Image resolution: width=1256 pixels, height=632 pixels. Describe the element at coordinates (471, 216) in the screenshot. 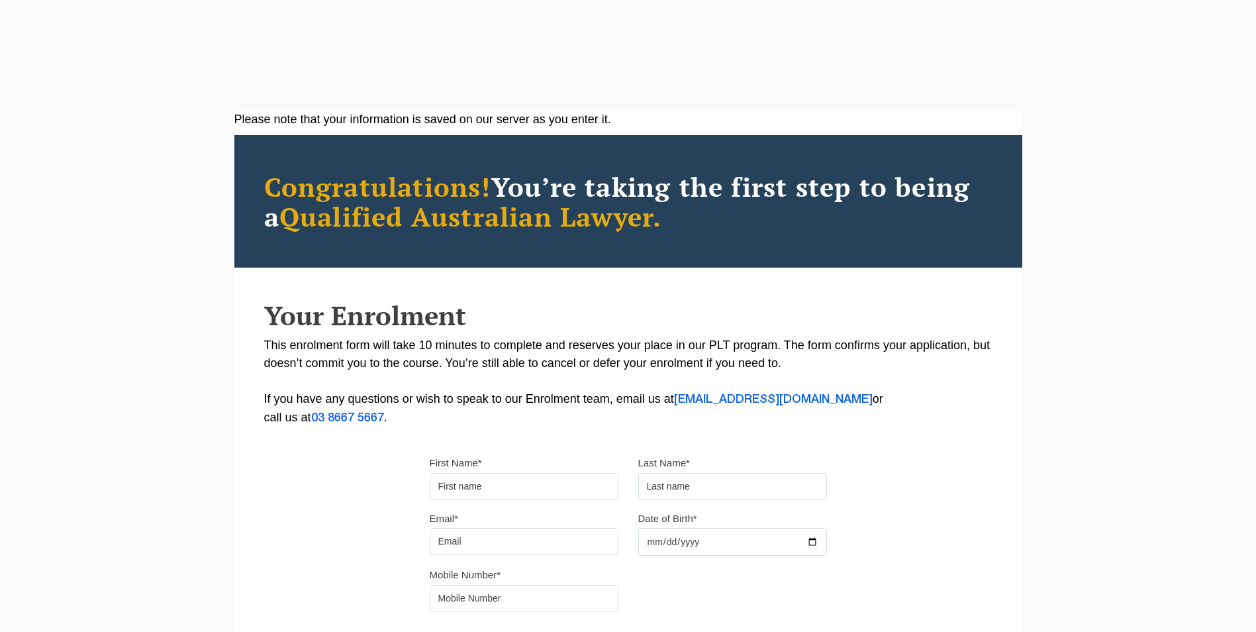

I see `span: Qualified Australian Lawyer.` at that location.